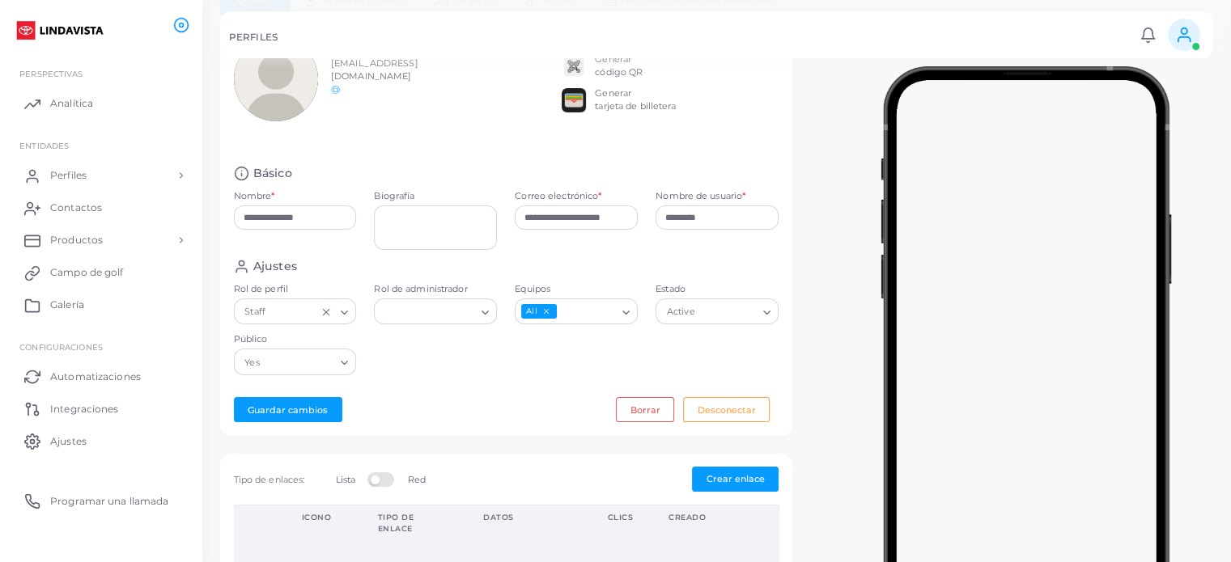 This screenshot has height=562, width=1231. I want to click on font: Campo de golf, so click(87, 272).